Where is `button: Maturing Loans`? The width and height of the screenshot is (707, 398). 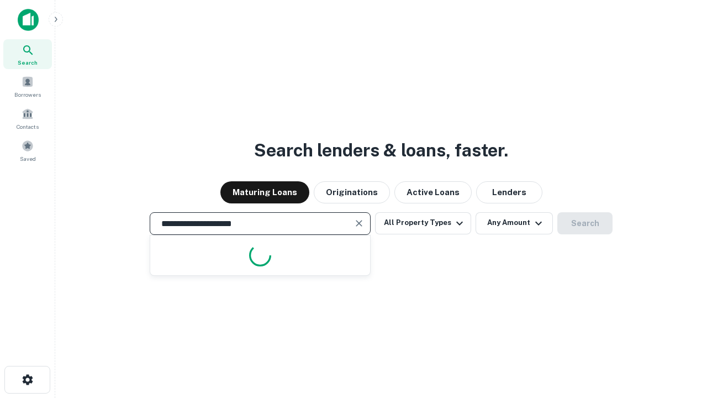
button: Maturing Loans is located at coordinates (265, 192).